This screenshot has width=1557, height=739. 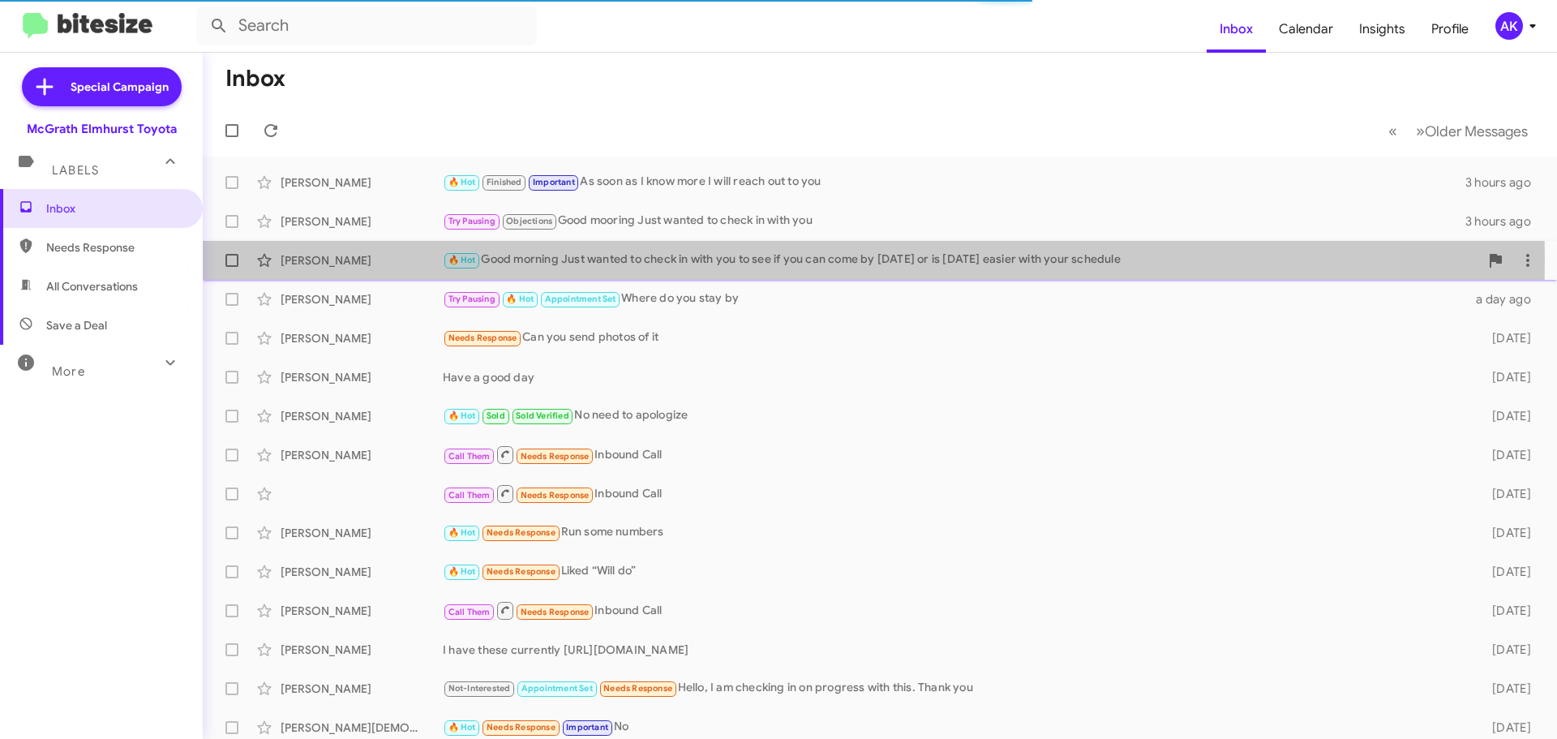 What do you see at coordinates (495, 415) in the screenshot?
I see `span: Sold` at bounding box center [495, 415].